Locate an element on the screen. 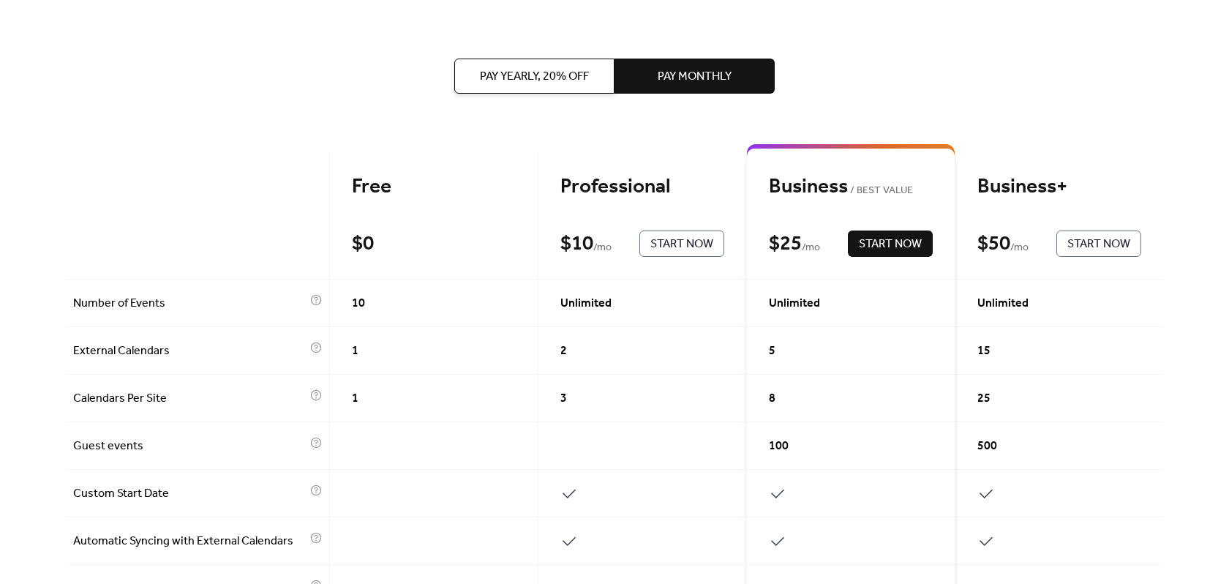 Image resolution: width=1229 pixels, height=584 pixels. div: $ 50 is located at coordinates (993, 244).